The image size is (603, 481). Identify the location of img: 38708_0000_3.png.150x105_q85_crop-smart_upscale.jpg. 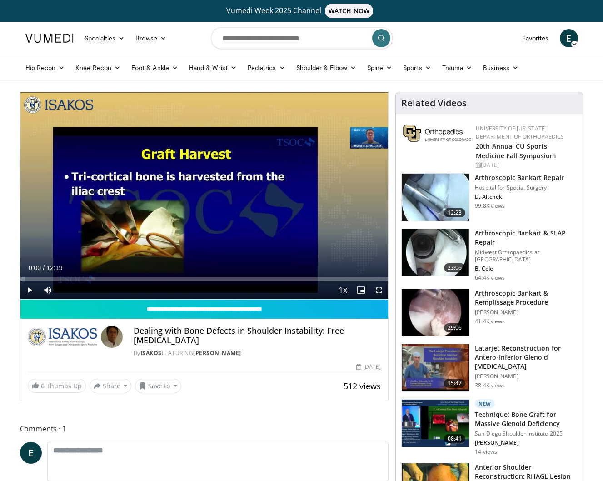
(435, 367).